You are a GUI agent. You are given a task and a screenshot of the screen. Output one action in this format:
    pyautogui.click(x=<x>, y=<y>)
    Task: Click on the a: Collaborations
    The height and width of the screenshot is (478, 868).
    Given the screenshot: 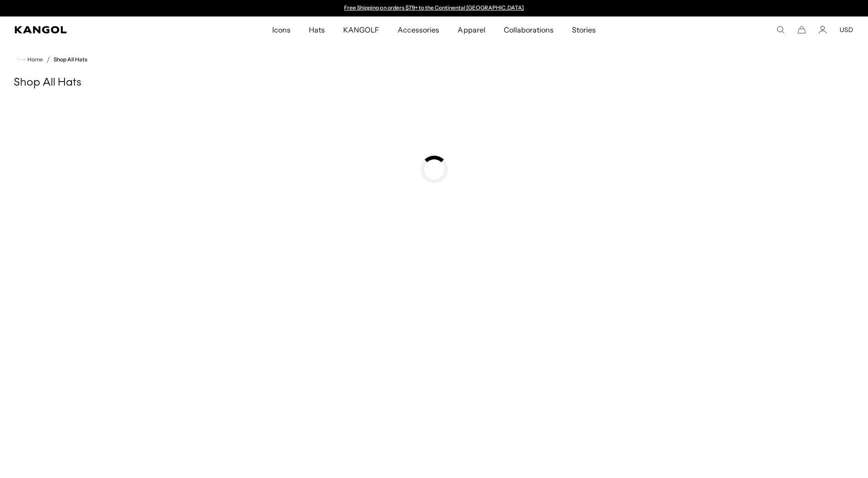 What is the action you would take?
    pyautogui.click(x=529, y=30)
    